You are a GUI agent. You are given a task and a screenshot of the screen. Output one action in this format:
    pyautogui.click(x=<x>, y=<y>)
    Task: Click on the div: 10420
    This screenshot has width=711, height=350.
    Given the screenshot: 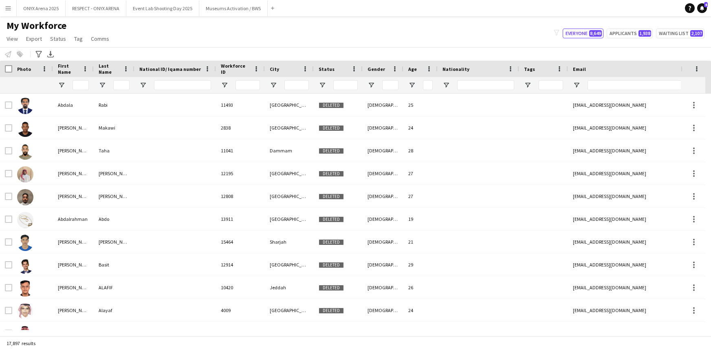 What is the action you would take?
    pyautogui.click(x=241, y=287)
    